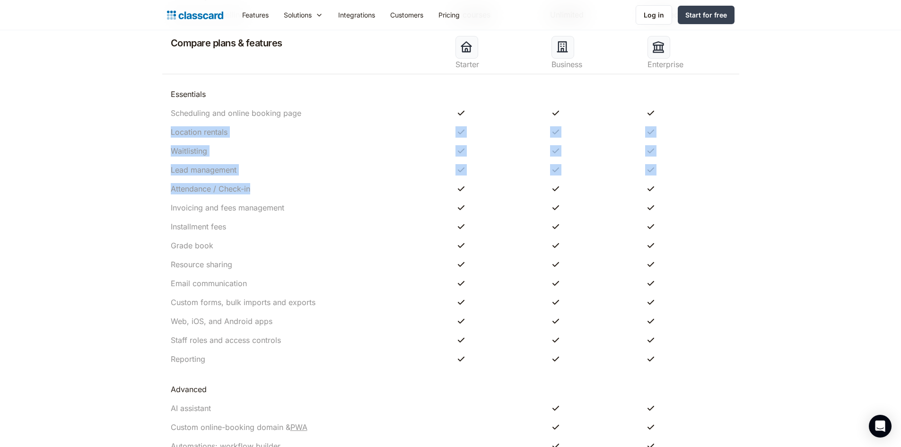 This screenshot has height=447, width=901. Describe the element at coordinates (706, 15) in the screenshot. I see `div: Start for free` at that location.